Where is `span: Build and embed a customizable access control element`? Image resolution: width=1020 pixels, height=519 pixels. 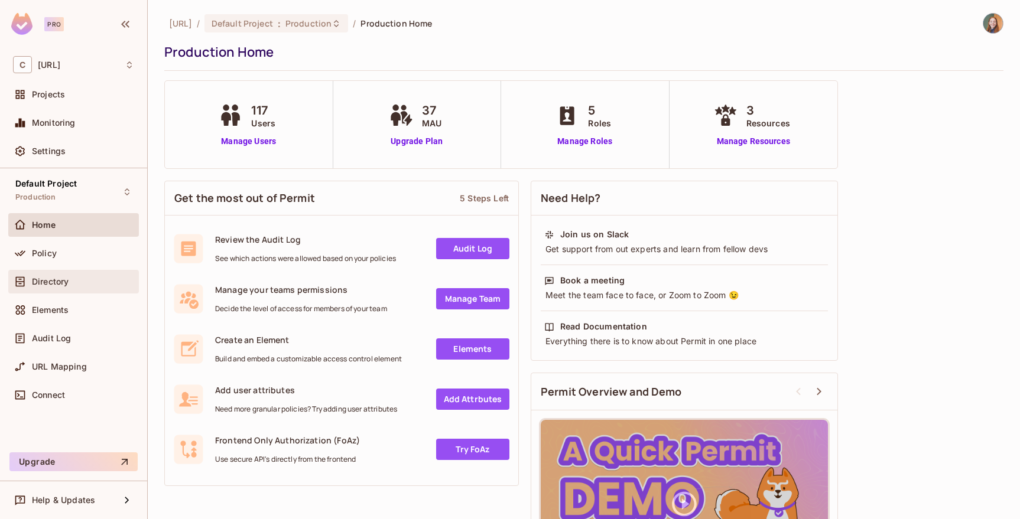 span: Build and embed a customizable access control element is located at coordinates (308, 359).